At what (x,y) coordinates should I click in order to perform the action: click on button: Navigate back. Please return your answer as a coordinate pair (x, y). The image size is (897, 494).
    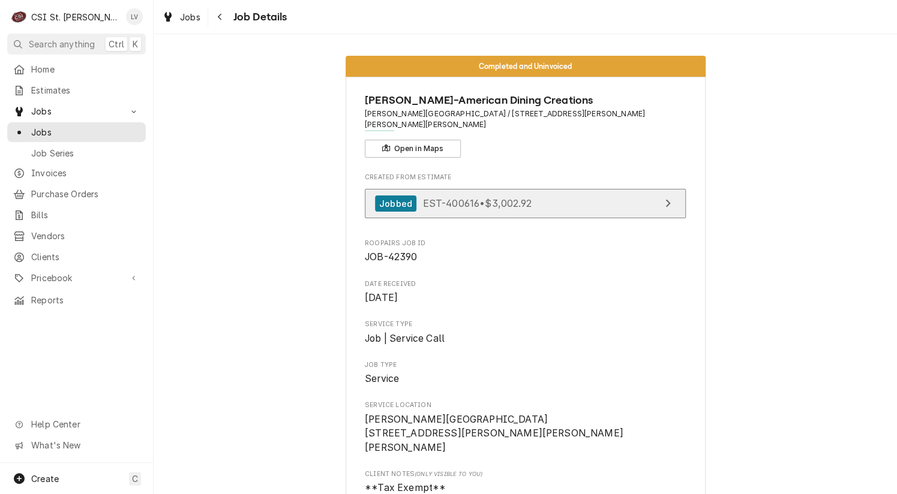
    Looking at the image, I should click on (220, 17).